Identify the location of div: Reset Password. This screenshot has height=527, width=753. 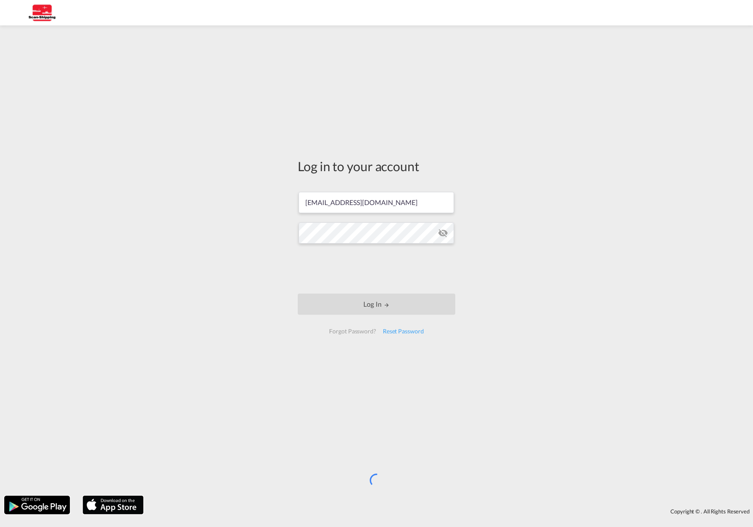
(403, 331).